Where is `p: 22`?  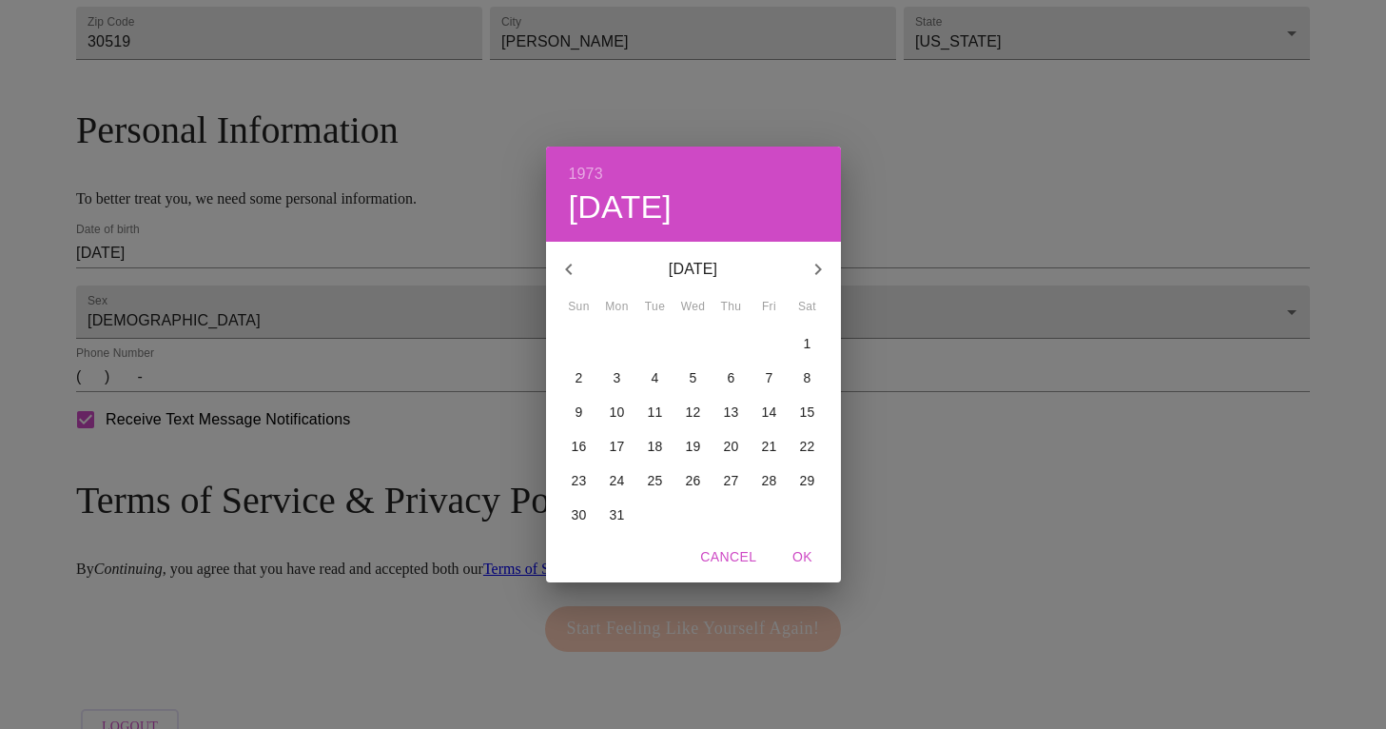
p: 22 is located at coordinates (808, 446).